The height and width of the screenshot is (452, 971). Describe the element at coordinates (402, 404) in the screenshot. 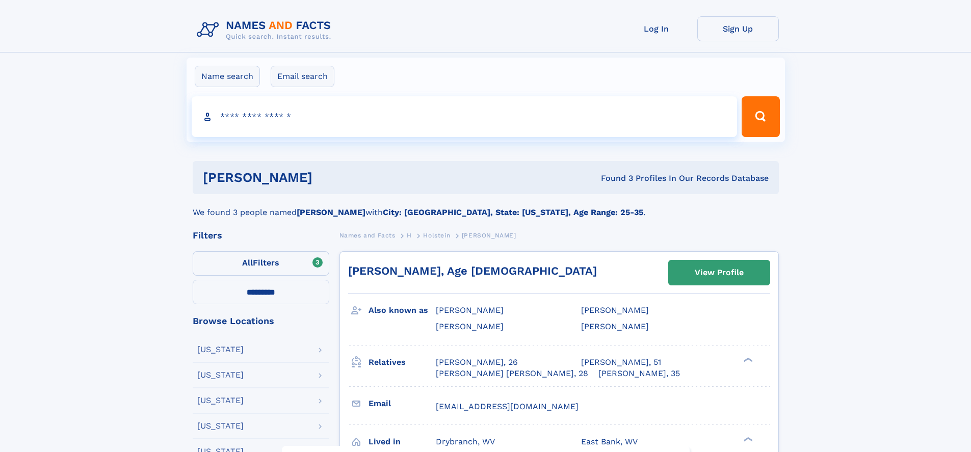

I see `h3: Email` at that location.